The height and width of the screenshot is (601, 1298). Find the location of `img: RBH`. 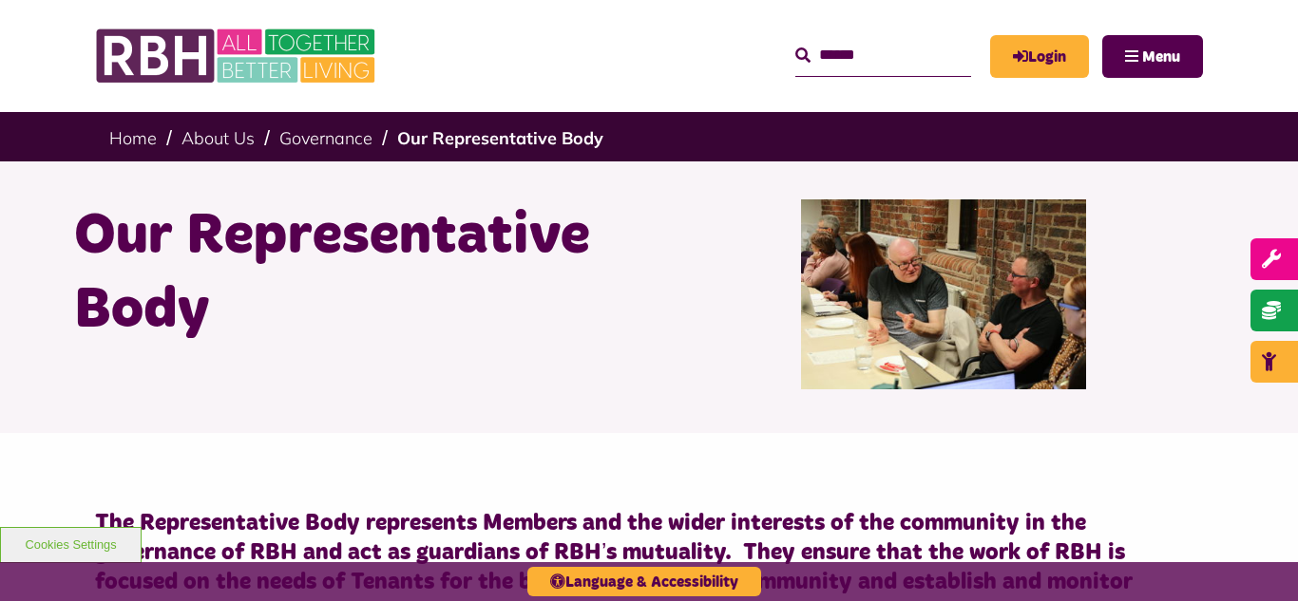

img: RBH is located at coordinates (237, 56).